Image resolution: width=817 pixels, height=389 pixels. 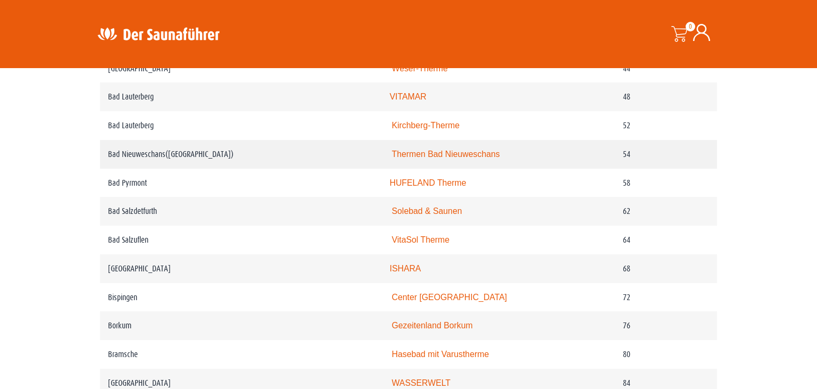 What do you see at coordinates (241, 183) in the screenshot?
I see `td: Bad Pyrmont` at bounding box center [241, 183].